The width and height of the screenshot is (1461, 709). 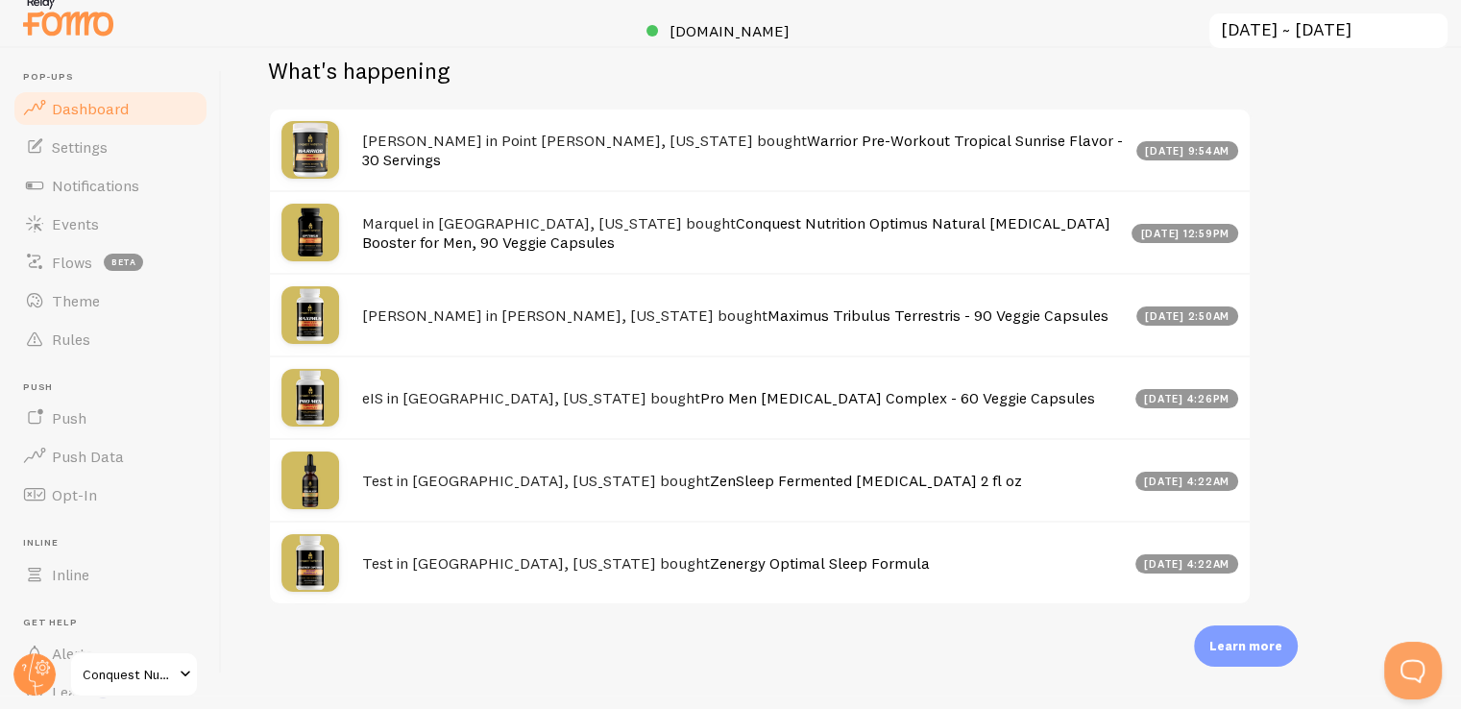 What do you see at coordinates (95, 185) in the screenshot?
I see `span: Notifications` at bounding box center [95, 185].